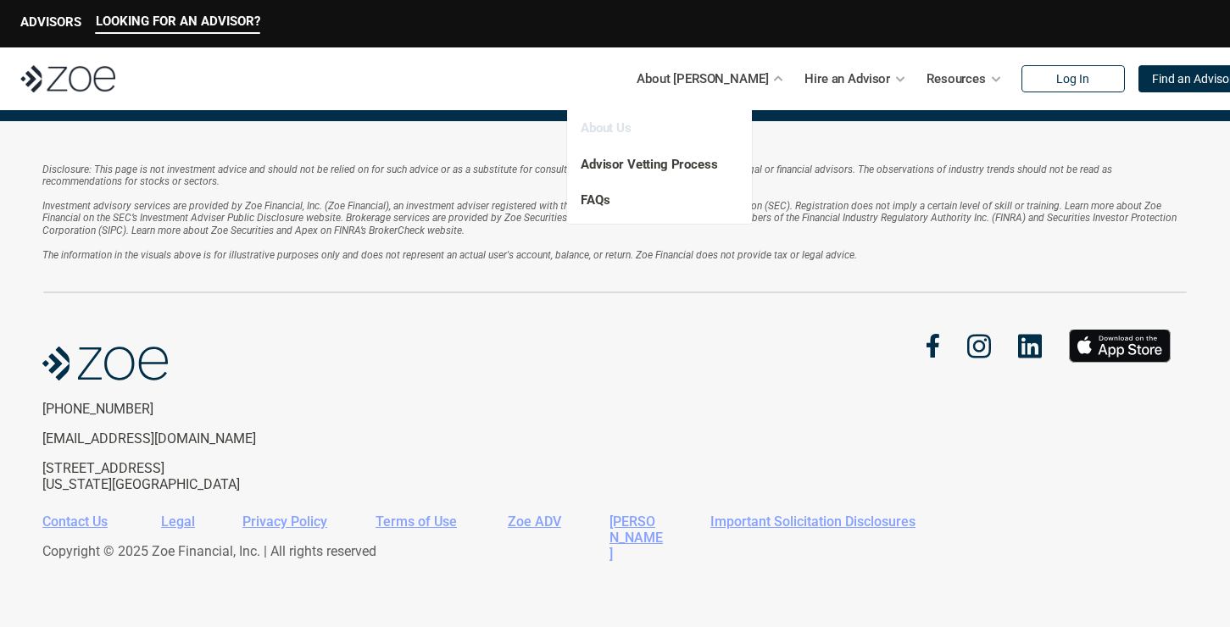  Describe the element at coordinates (578, 175) in the screenshot. I see `em: Disclosure: This page is not investment advice and should not be relied on for such advice or as ...` at that location.